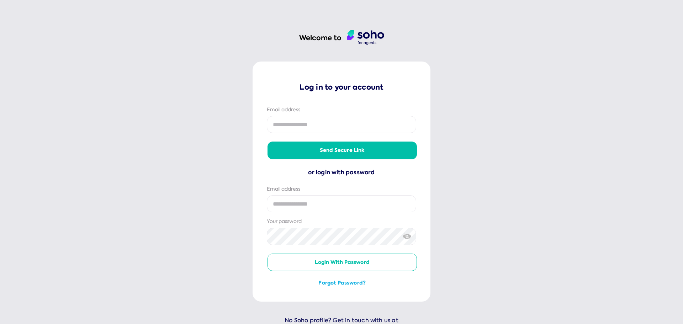  What do you see at coordinates (342, 222) in the screenshot?
I see `div: Your password` at bounding box center [342, 222].